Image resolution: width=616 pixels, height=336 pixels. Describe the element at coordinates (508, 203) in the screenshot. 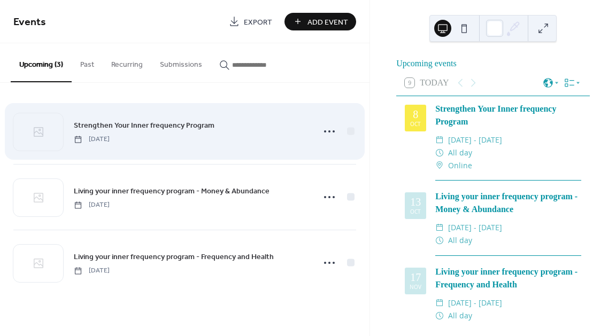

I see `div: Living your inner frequency program - Money & Abundance` at that location.